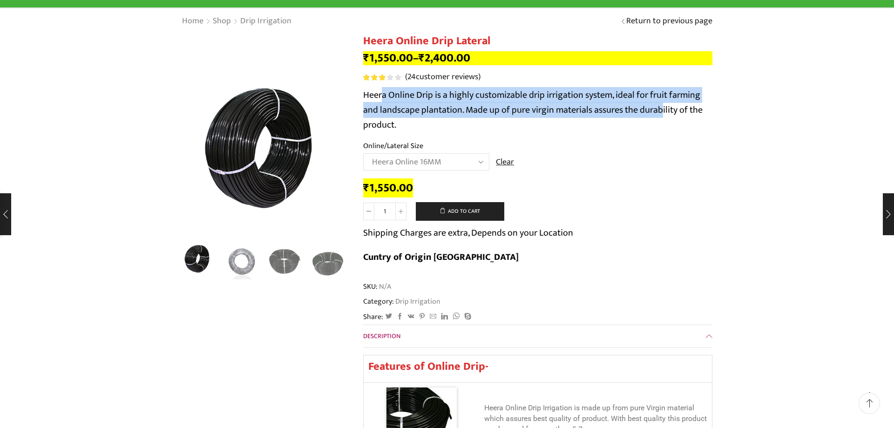 This screenshot has width=894, height=428. What do you see at coordinates (538, 367) in the screenshot?
I see `h2: Features of Online Drip-` at bounding box center [538, 367].